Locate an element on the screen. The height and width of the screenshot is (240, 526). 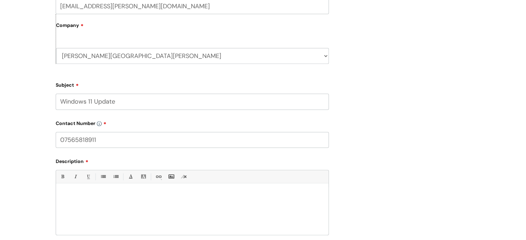
a: Italic (Ctrl-I) is located at coordinates (75, 177).